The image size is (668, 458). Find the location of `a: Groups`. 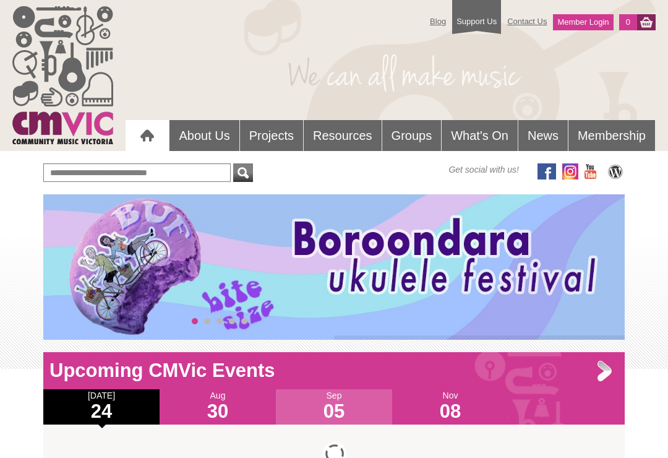

a: Groups is located at coordinates (412, 135).